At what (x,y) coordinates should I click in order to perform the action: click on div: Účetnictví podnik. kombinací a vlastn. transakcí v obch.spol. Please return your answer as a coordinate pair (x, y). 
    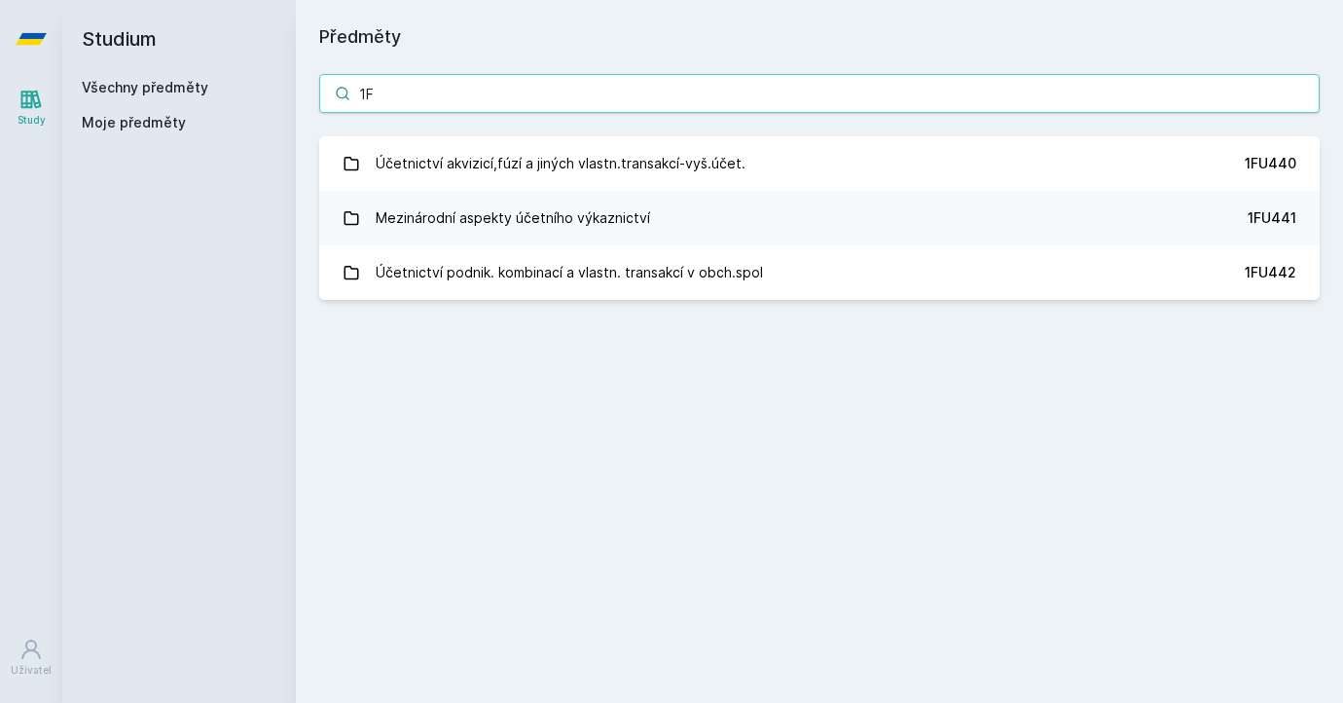
    Looking at the image, I should click on (569, 272).